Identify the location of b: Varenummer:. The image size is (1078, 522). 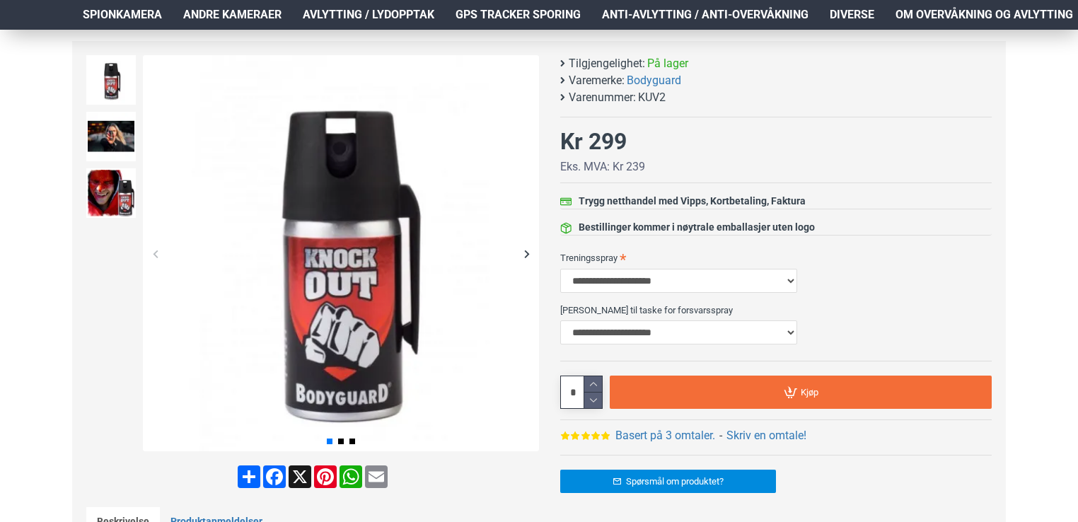
(602, 98).